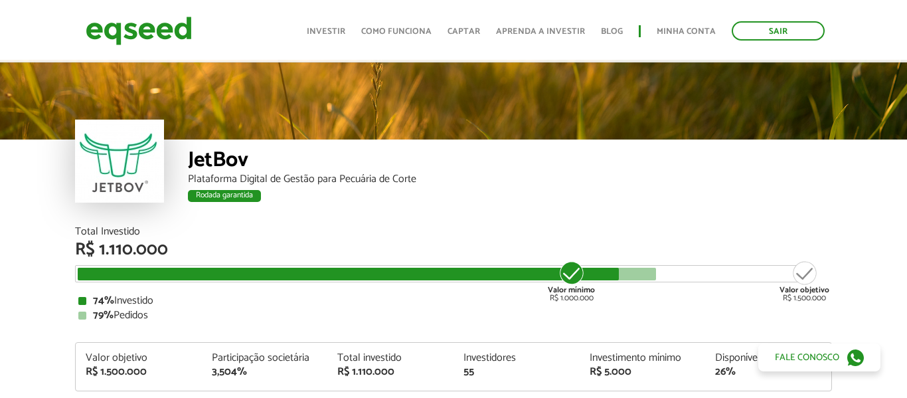  I want to click on strong: Valor mínimo, so click(571, 290).